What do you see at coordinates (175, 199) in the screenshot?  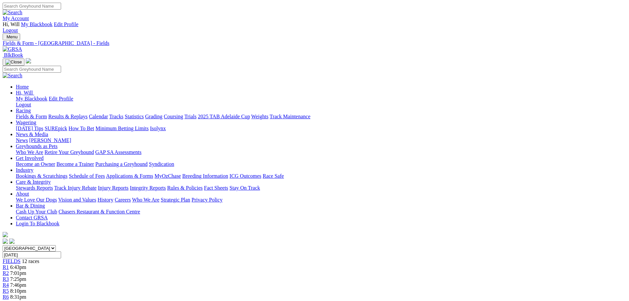 I see `a: Strategic Plan` at bounding box center [175, 199].